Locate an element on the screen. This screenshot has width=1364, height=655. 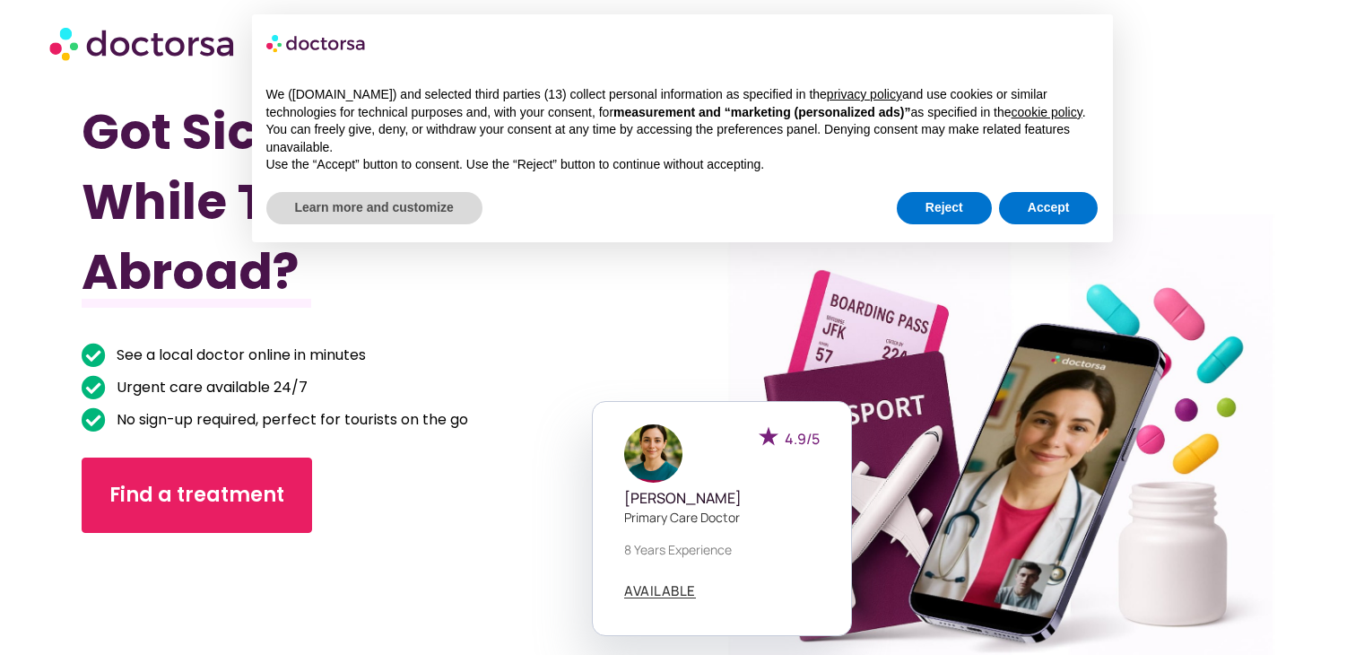
p: You can freely give, deny, or withdraw your consent at any time by accessing the preferences pane... is located at coordinates (682, 138).